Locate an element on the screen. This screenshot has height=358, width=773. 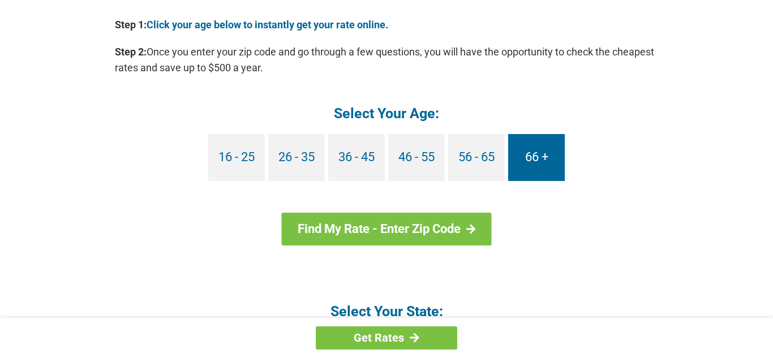
a: 56 - 65 is located at coordinates (477, 157).